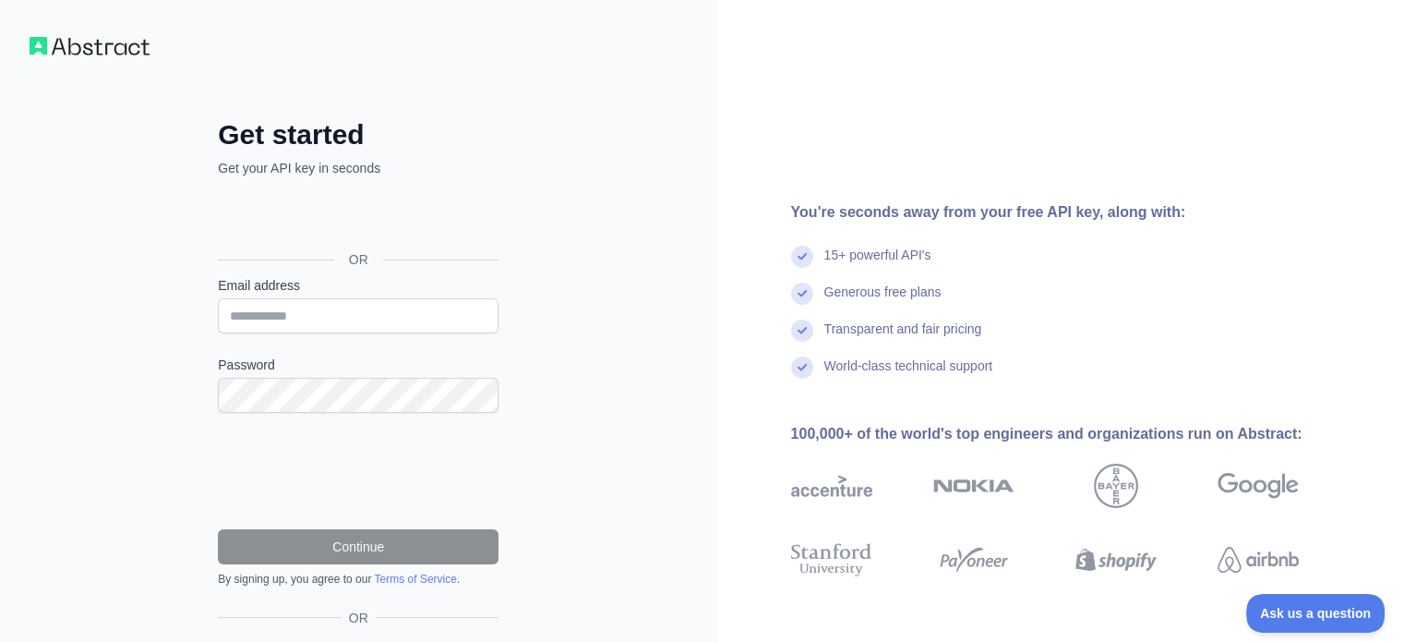 The height and width of the screenshot is (642, 1404). Describe the element at coordinates (1259, 486) in the screenshot. I see `img: google` at that location.